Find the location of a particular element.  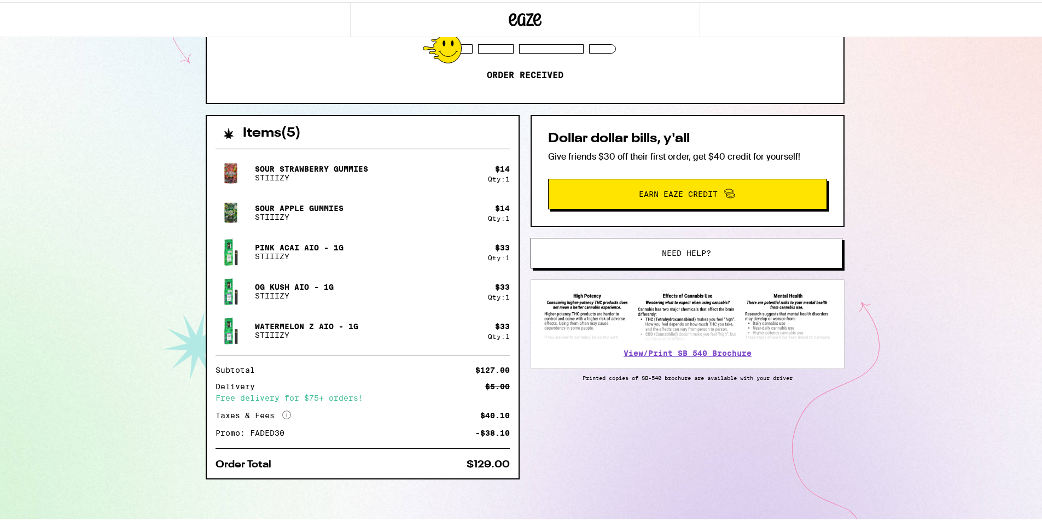

h2: Items ( 5 ) is located at coordinates (272, 131).